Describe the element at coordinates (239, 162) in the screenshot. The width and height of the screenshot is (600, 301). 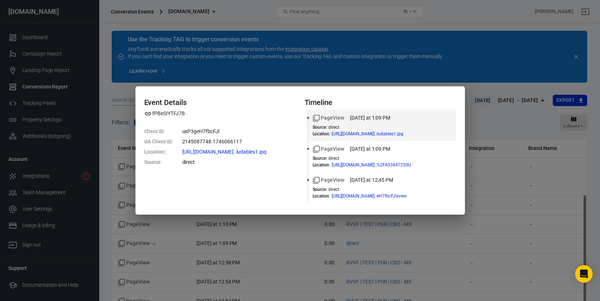
I see `dd: direct` at that location.